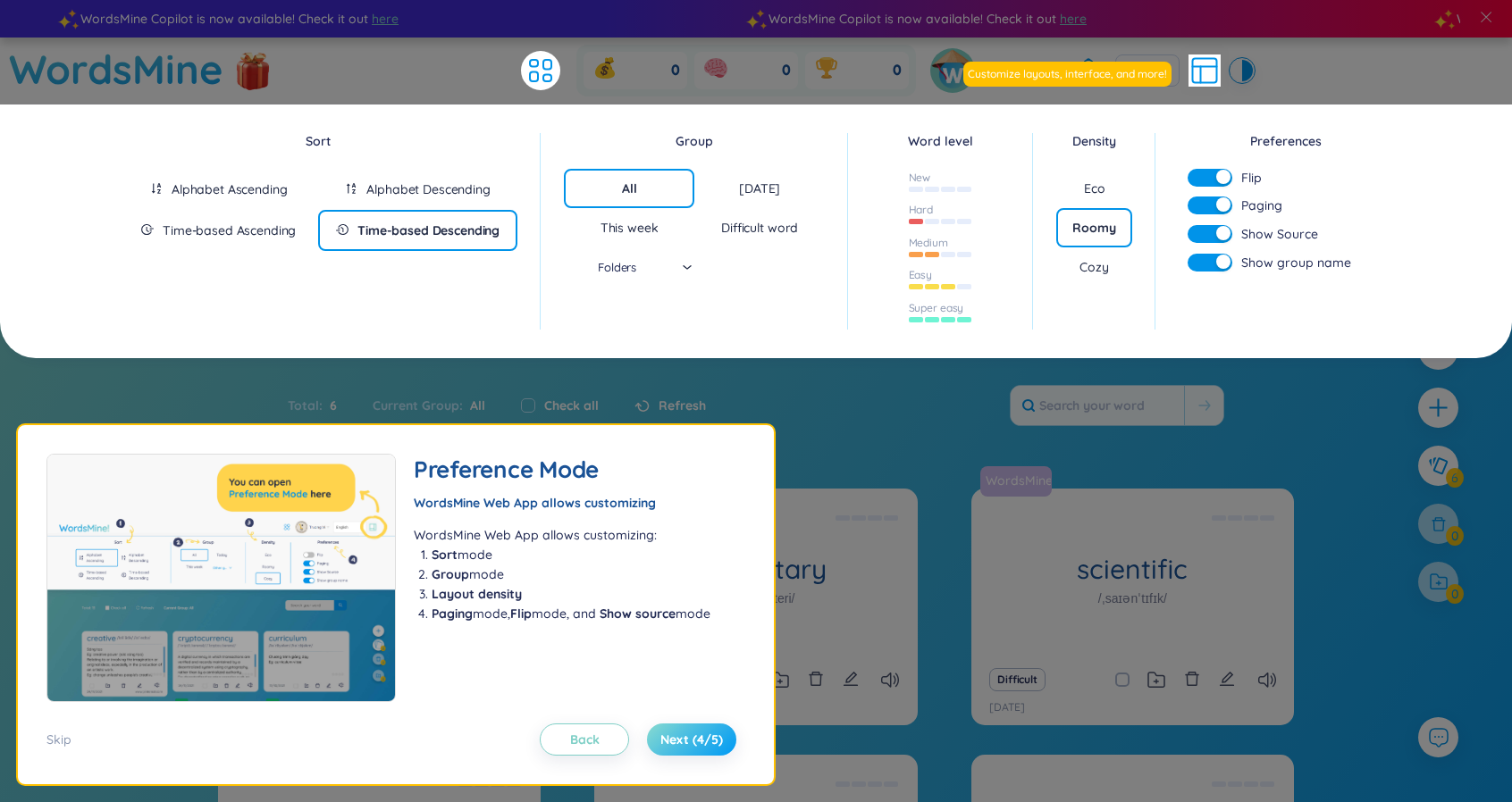 This screenshot has width=1512, height=802. I want to click on div: Easy, so click(921, 275).